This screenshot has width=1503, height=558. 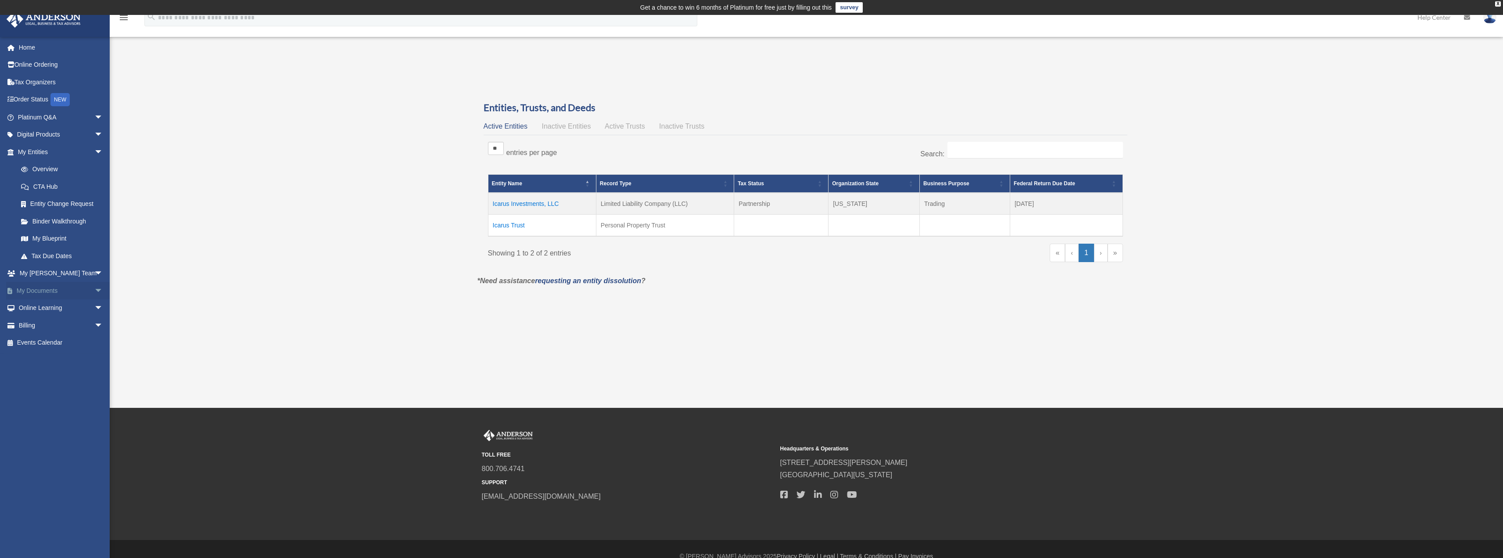 I want to click on td: Partnership, so click(x=781, y=204).